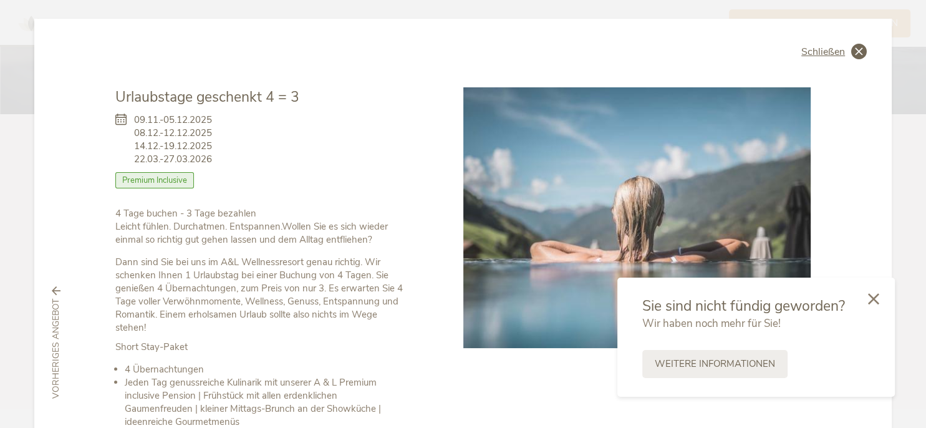 This screenshot has width=926, height=428. What do you see at coordinates (715, 364) in the screenshot?
I see `a: Weitere Informationen` at bounding box center [715, 364].